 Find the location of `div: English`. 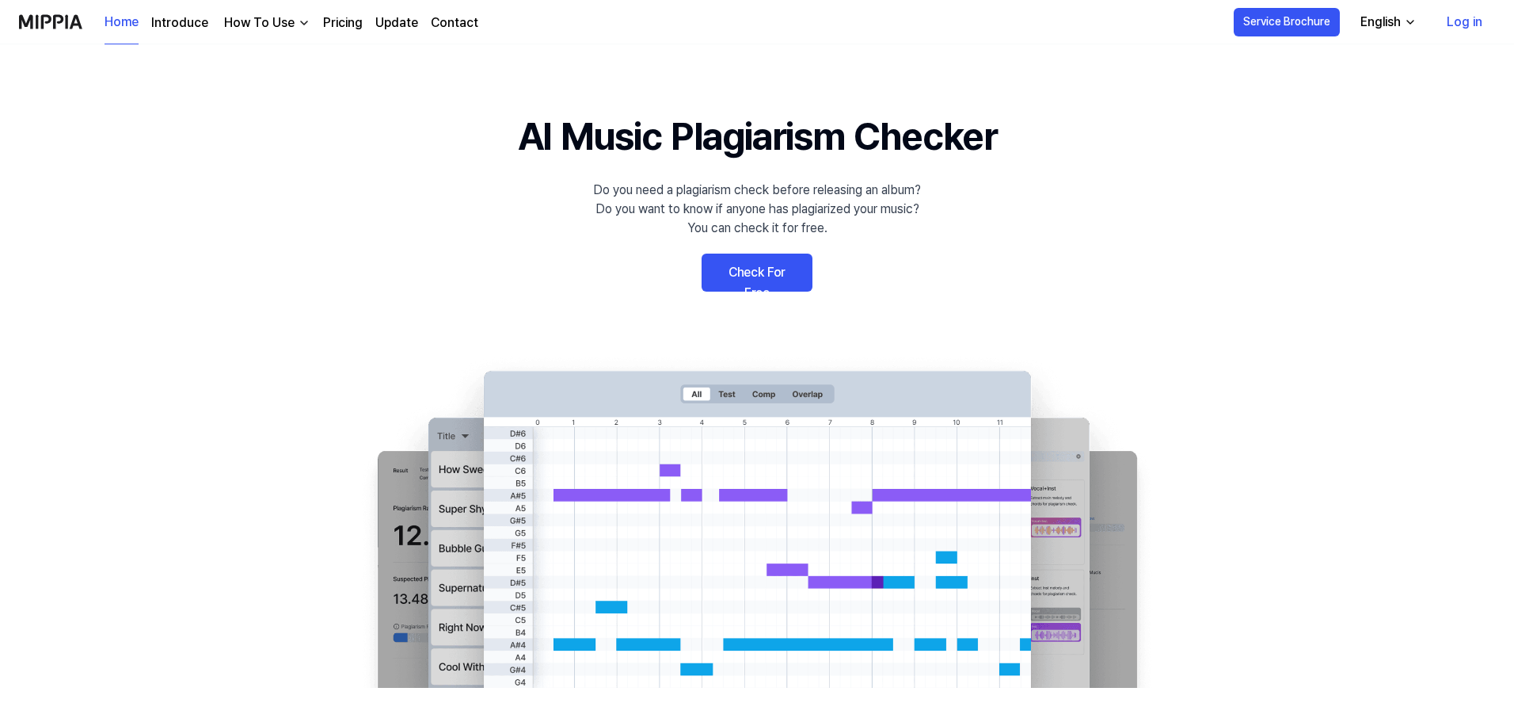

div: English is located at coordinates (1380, 22).